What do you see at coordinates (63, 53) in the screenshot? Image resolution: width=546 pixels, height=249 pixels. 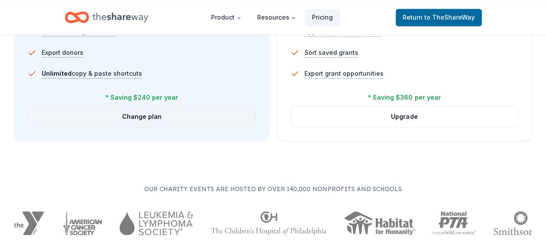 I see `span: Export donors` at bounding box center [63, 53].